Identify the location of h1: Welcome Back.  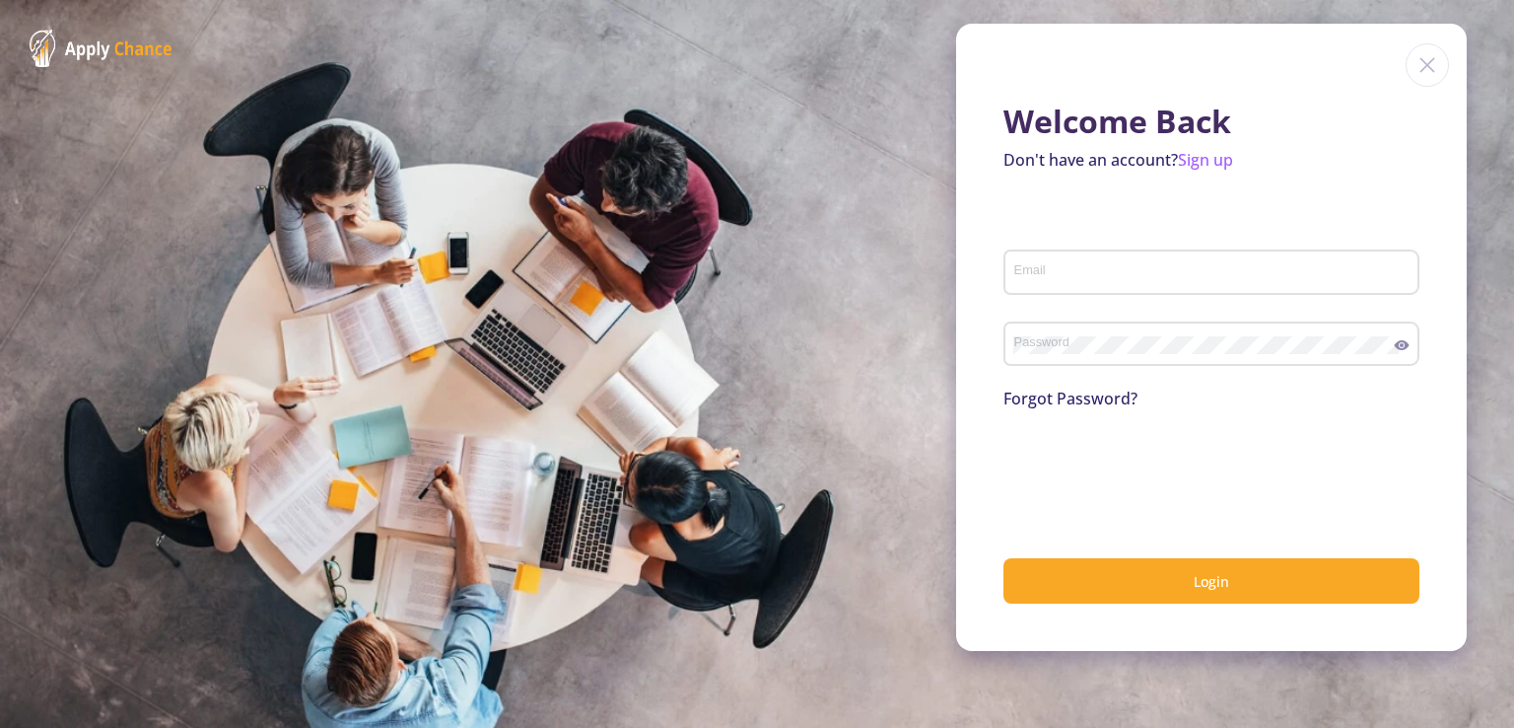
(1212, 121).